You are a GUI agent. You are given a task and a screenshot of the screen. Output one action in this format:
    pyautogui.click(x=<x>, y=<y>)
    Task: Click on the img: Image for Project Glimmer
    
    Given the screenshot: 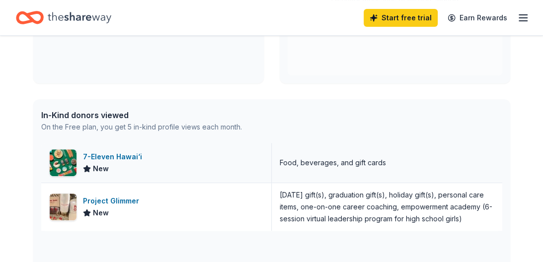 What is the action you would take?
    pyautogui.click(x=63, y=207)
    